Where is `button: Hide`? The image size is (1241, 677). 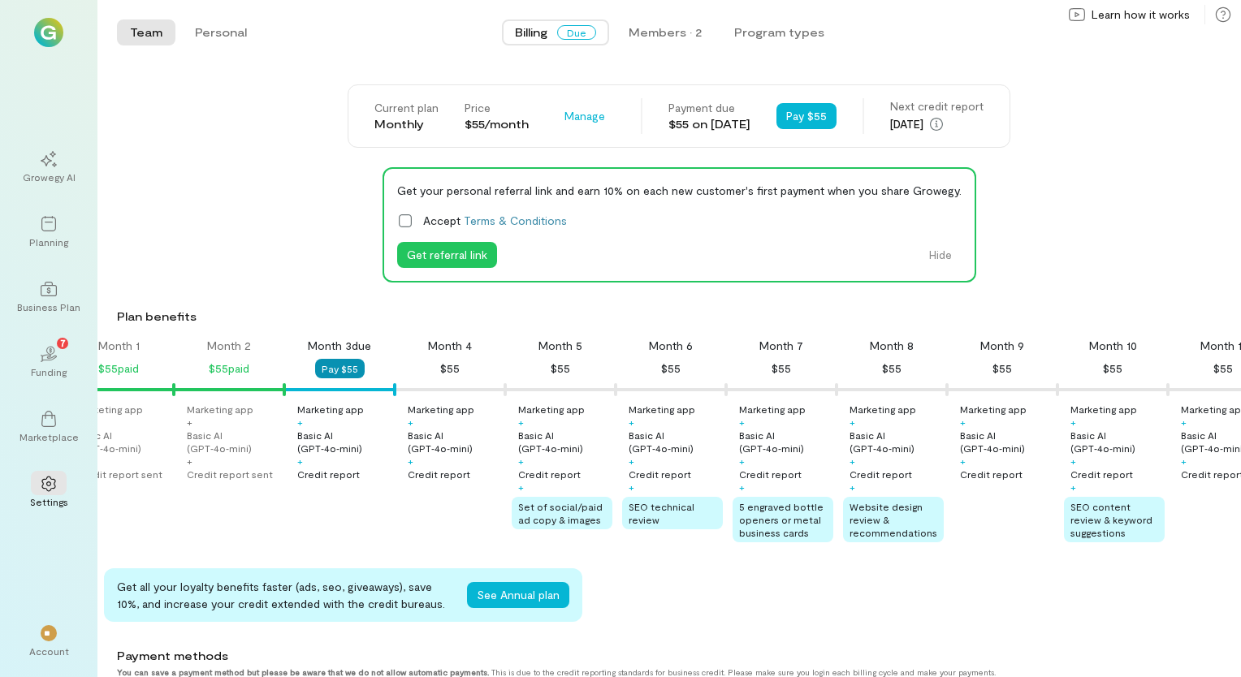 button: Hide is located at coordinates (941, 255).